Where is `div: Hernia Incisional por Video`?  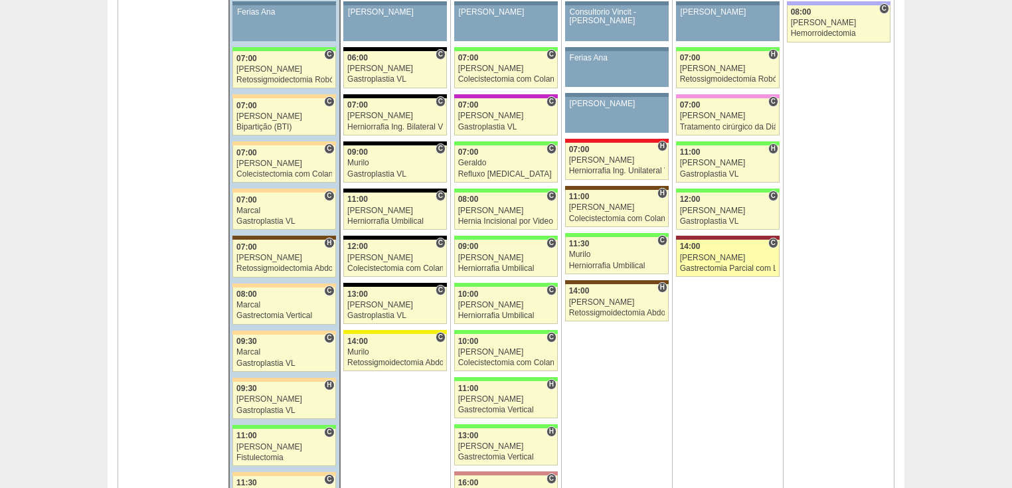 div: Hernia Incisional por Video is located at coordinates (506, 221).